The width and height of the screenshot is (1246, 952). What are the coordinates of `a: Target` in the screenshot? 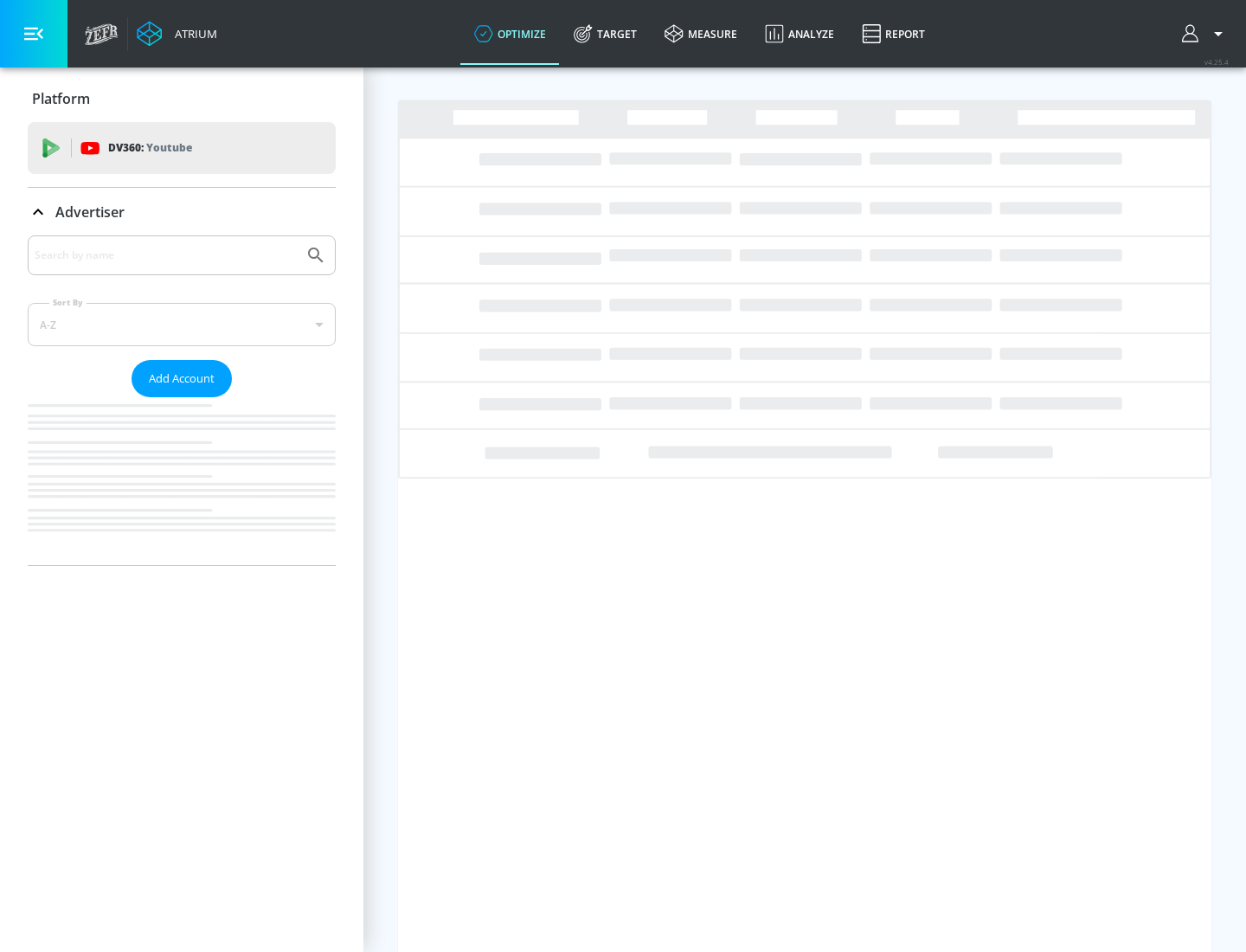 It's located at (605, 34).